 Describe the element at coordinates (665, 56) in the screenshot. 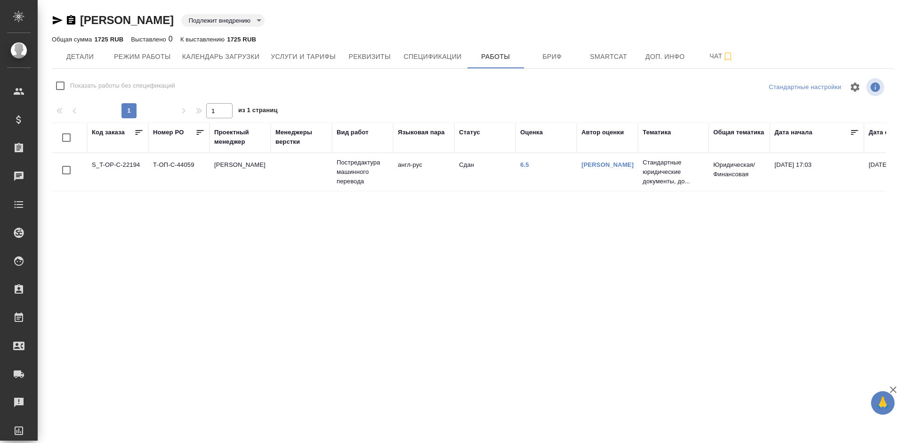

I see `span: Доп. инфо` at that location.